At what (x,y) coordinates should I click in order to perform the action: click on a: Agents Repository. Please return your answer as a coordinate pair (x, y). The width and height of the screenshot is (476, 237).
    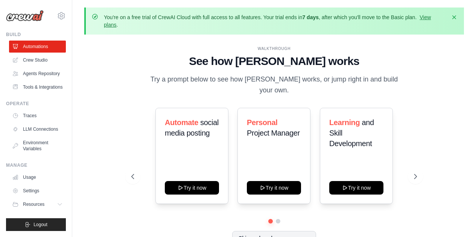
    Looking at the image, I should click on (37, 74).